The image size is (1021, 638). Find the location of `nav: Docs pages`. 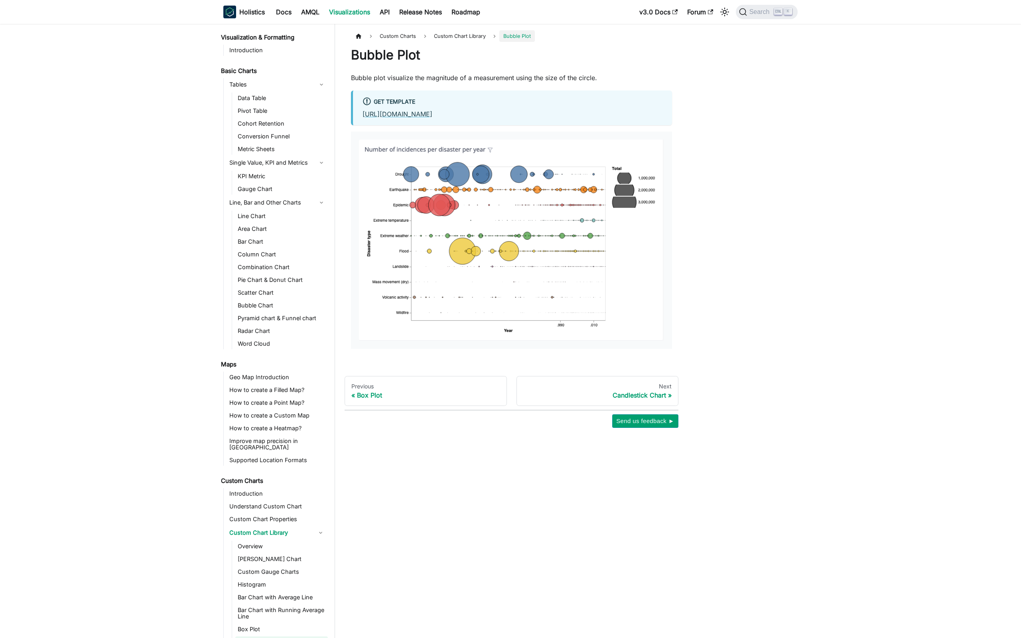

nav: Docs pages is located at coordinates (511, 391).